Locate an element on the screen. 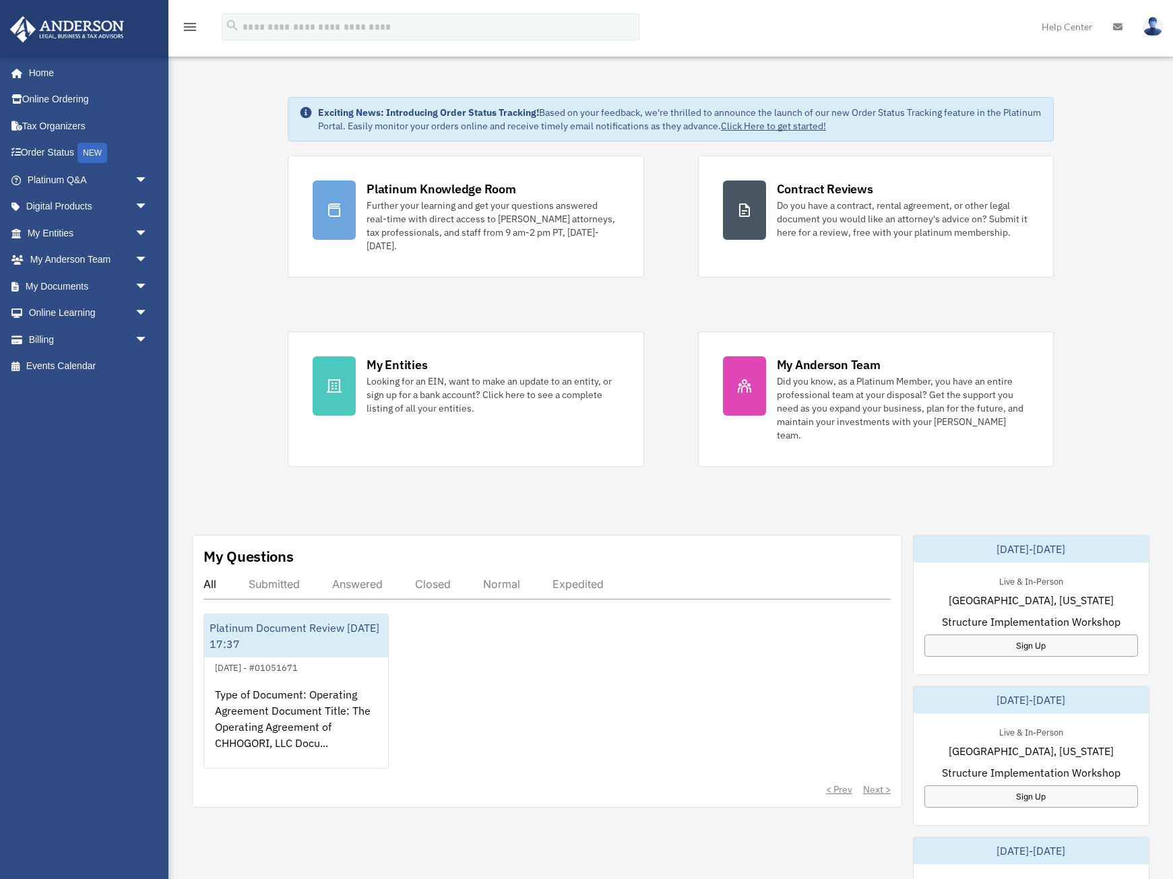  div: Did you know, as a Platinum Member, you have an entire professional team at your disposal? Get th... is located at coordinates (903, 408).